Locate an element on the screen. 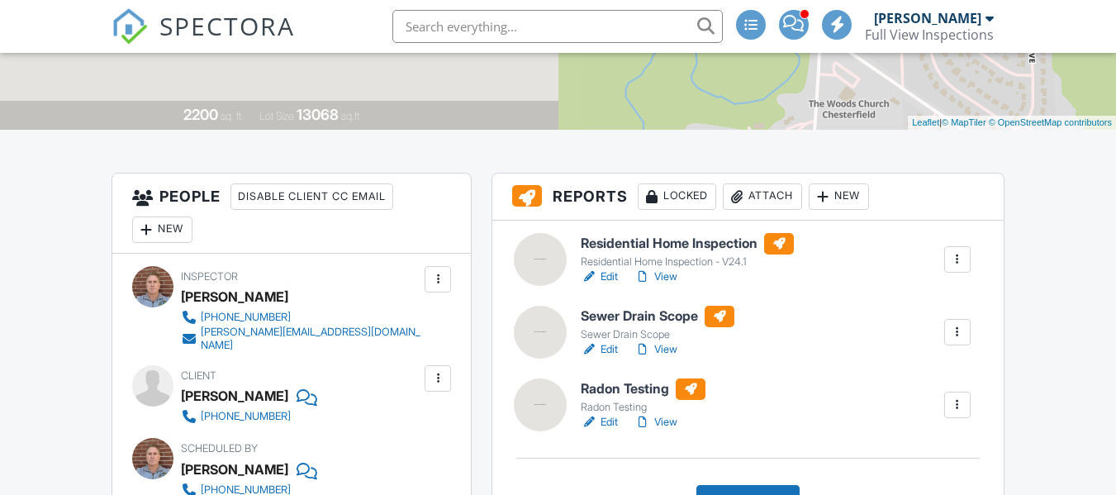  img: The Best Home Inspection Software - Spectora is located at coordinates (130, 26).